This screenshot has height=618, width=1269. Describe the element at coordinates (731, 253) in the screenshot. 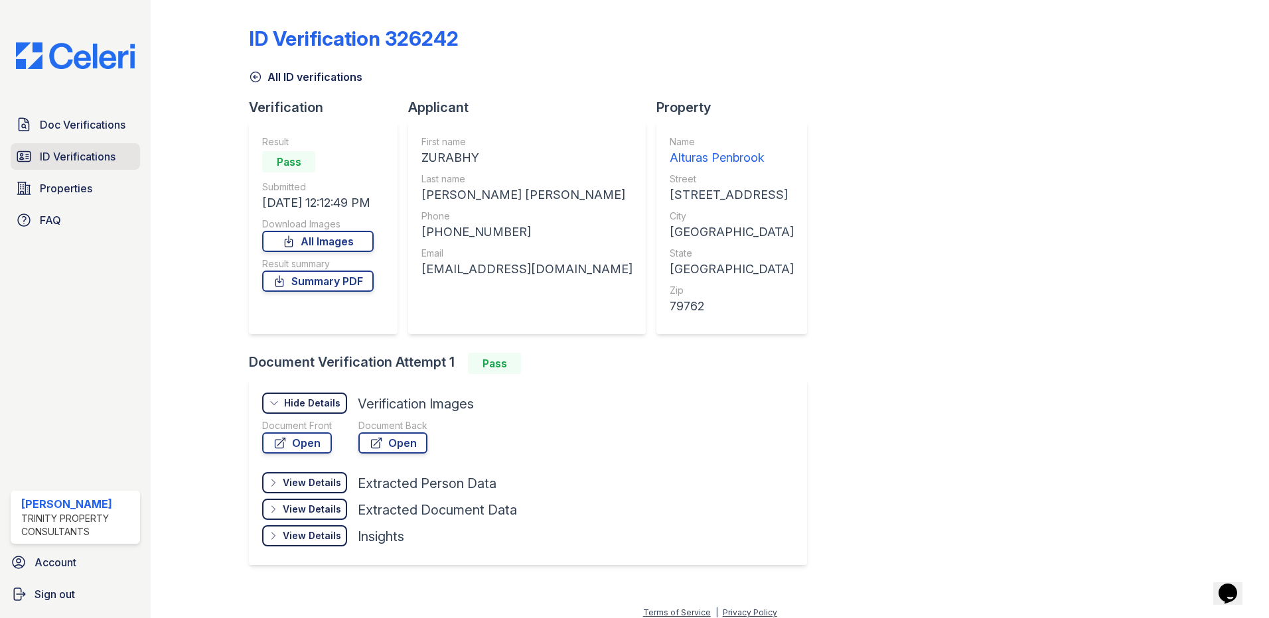

I see `div: State` at that location.